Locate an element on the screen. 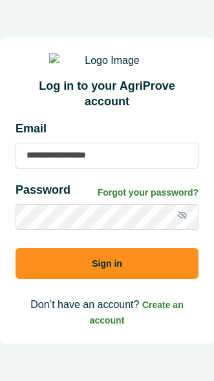  a: Create an account is located at coordinates (136, 312).